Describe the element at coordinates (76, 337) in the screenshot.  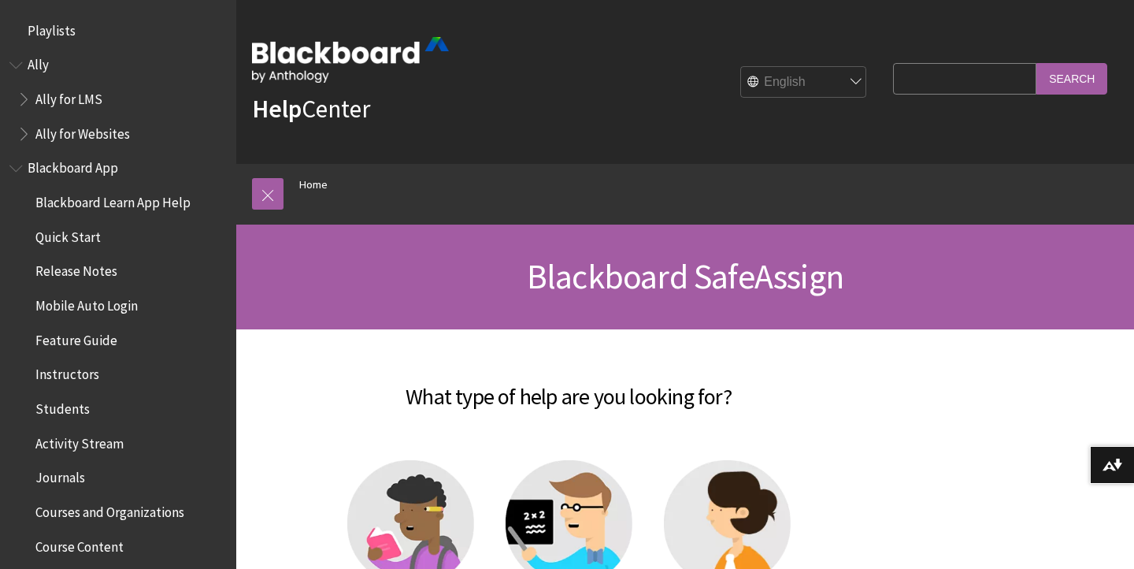
I see `span: Feature Guide` at that location.